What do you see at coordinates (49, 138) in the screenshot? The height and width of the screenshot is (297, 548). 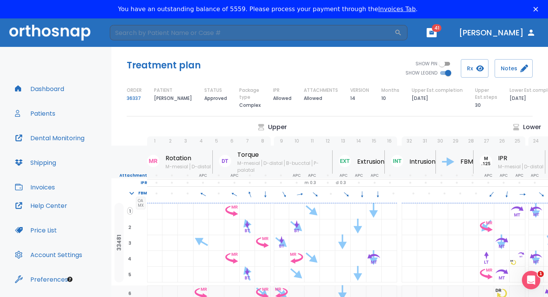 I see `a: Dental Monitoring` at bounding box center [49, 138].